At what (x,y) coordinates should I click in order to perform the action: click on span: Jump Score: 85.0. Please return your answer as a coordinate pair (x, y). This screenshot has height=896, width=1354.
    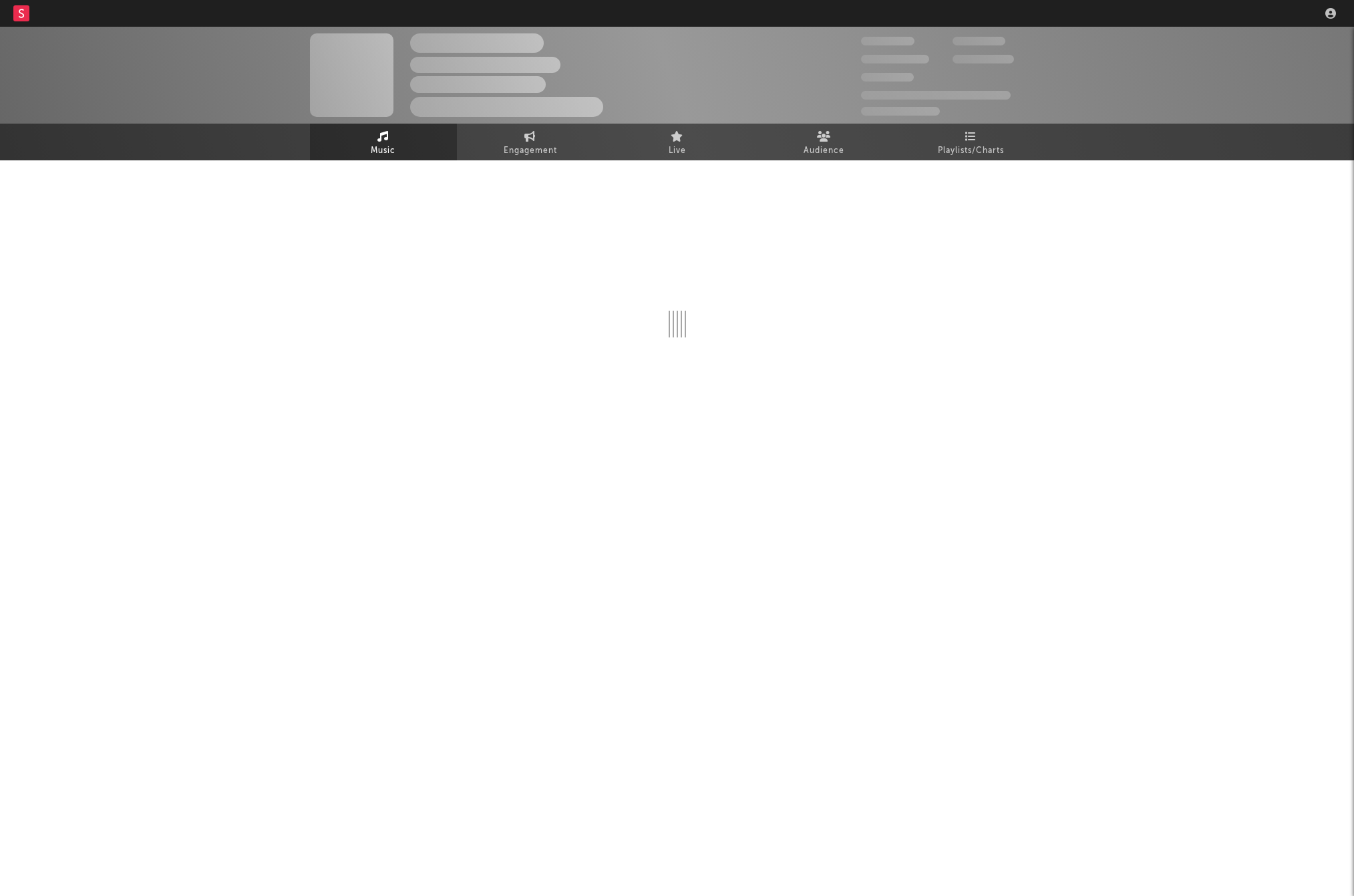
    Looking at the image, I should click on (901, 111).